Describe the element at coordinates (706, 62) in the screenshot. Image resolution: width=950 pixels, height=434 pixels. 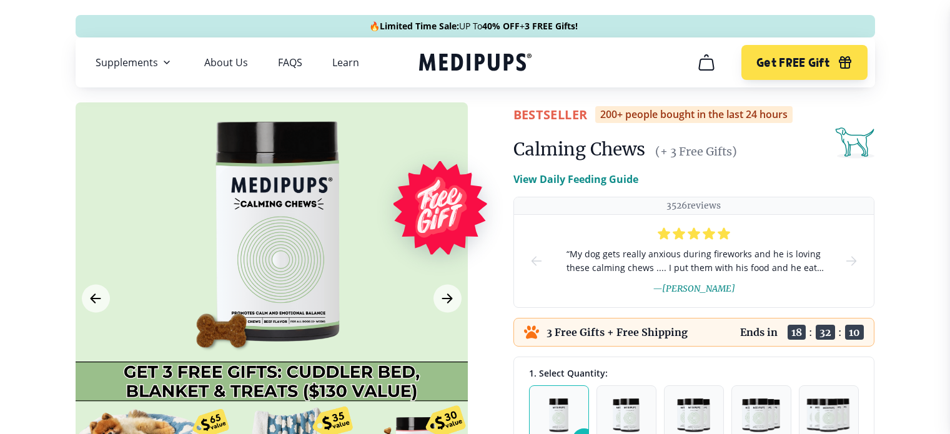
I see `button: cart` at that location.